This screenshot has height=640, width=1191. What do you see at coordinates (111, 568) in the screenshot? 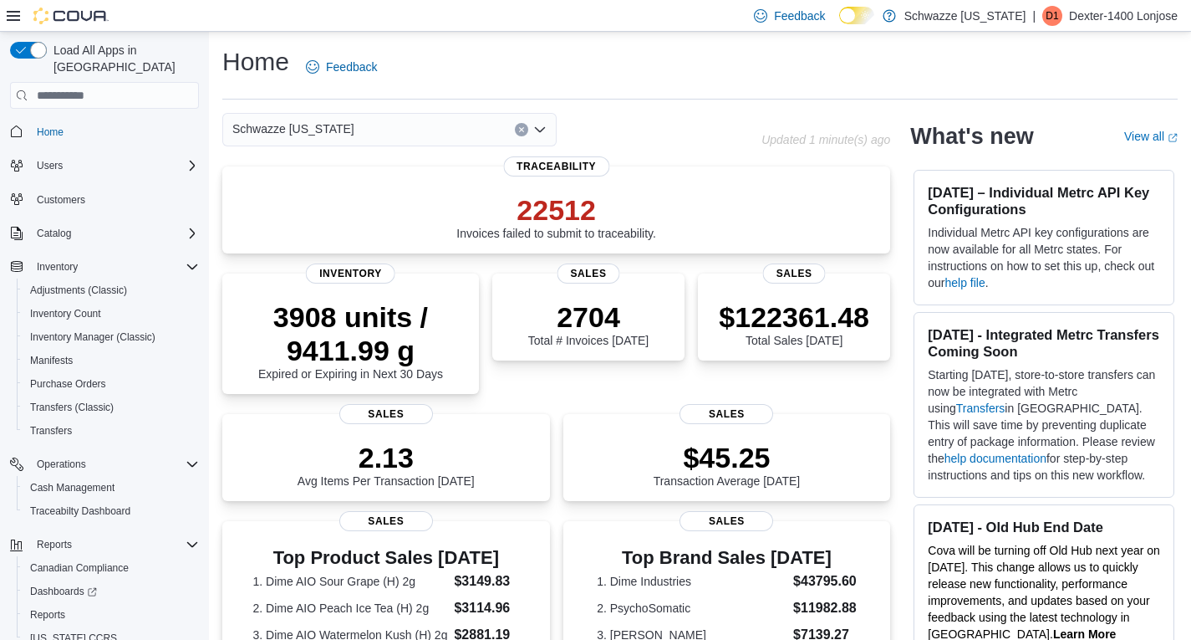
I see `button: Canadian Compliance` at bounding box center [111, 568].